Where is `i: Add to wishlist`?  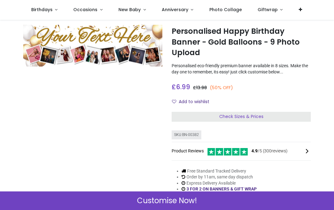 i: Add to wishlist is located at coordinates (174, 101).